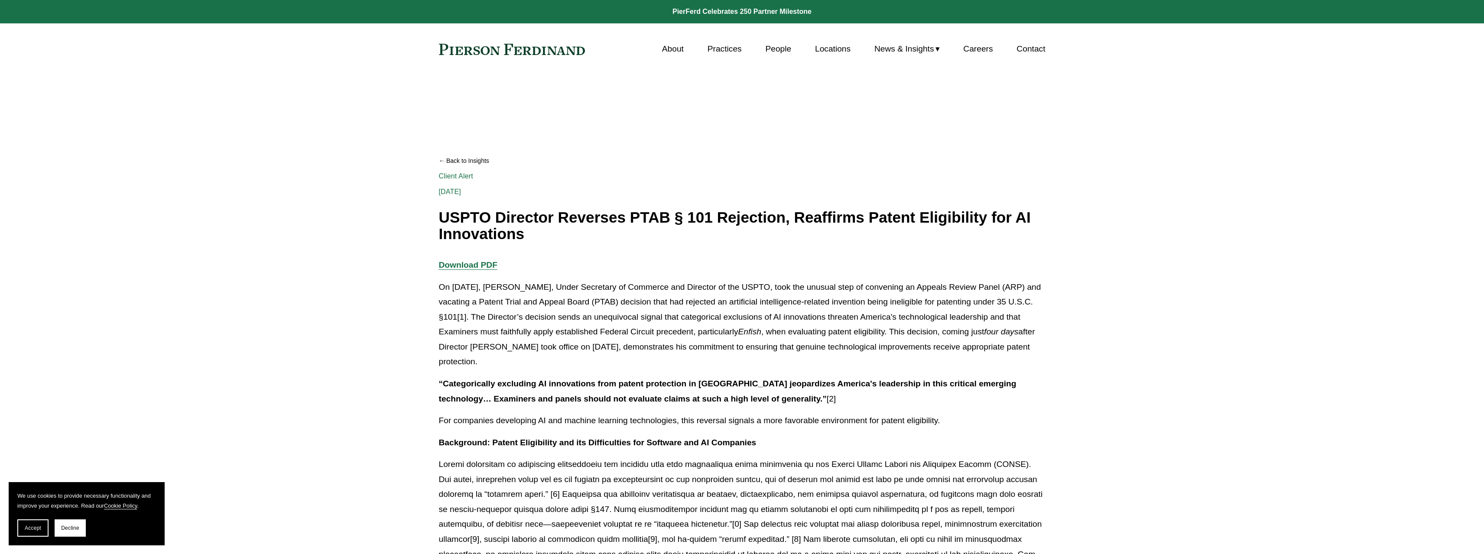 The width and height of the screenshot is (1484, 554). What do you see at coordinates (833, 49) in the screenshot?
I see `a: Locations` at bounding box center [833, 49].